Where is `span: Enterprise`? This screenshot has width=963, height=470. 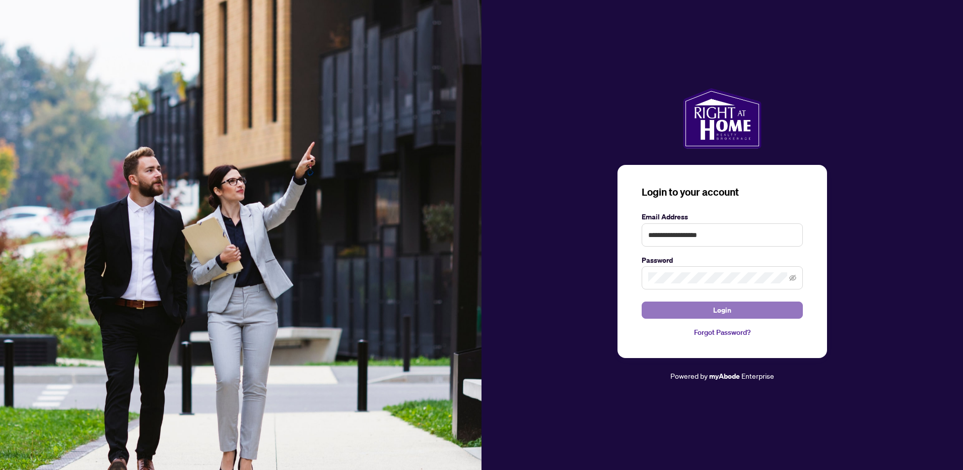 span: Enterprise is located at coordinates (758, 375).